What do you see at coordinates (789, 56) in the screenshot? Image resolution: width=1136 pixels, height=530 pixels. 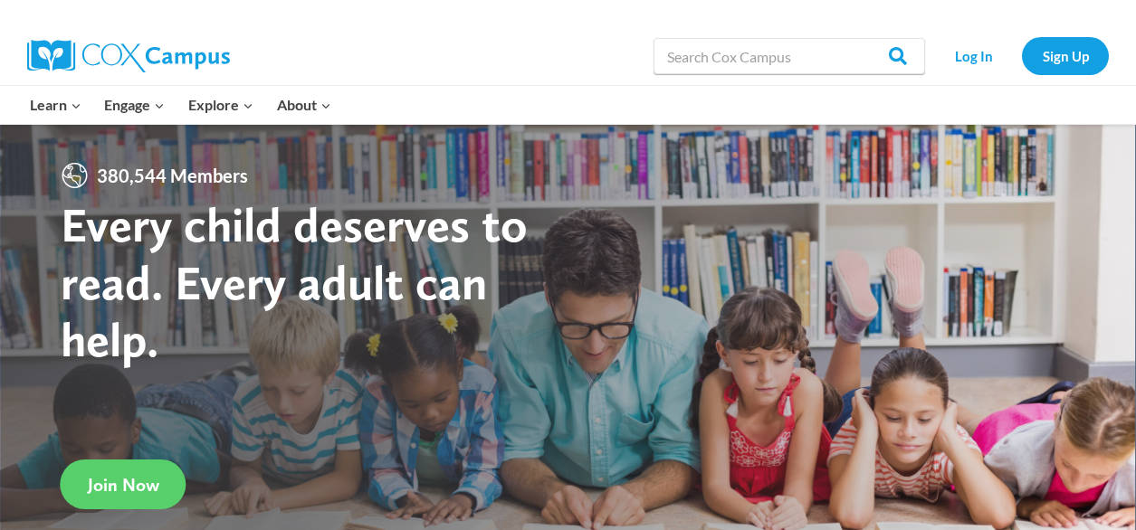 I see `input: Search Cox Campus` at bounding box center [789, 56].